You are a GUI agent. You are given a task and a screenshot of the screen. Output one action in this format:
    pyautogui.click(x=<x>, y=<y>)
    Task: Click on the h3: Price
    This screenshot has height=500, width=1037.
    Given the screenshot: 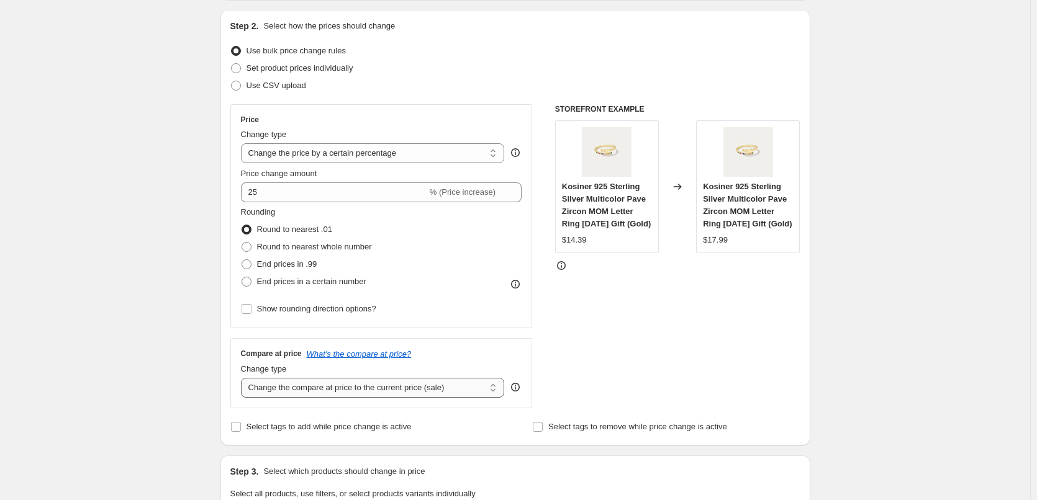 What is the action you would take?
    pyautogui.click(x=250, y=120)
    